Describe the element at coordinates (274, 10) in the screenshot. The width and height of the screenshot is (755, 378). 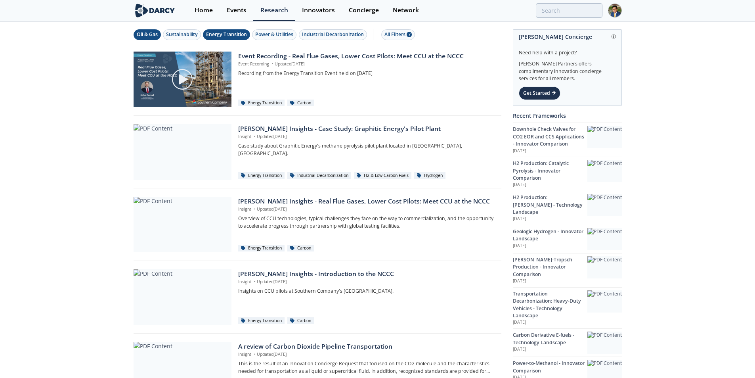
I see `div: Research` at that location.